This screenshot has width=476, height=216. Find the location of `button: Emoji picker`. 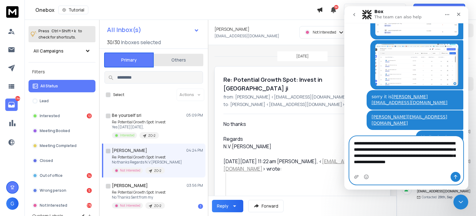

button: Emoji picker is located at coordinates (22, 170).